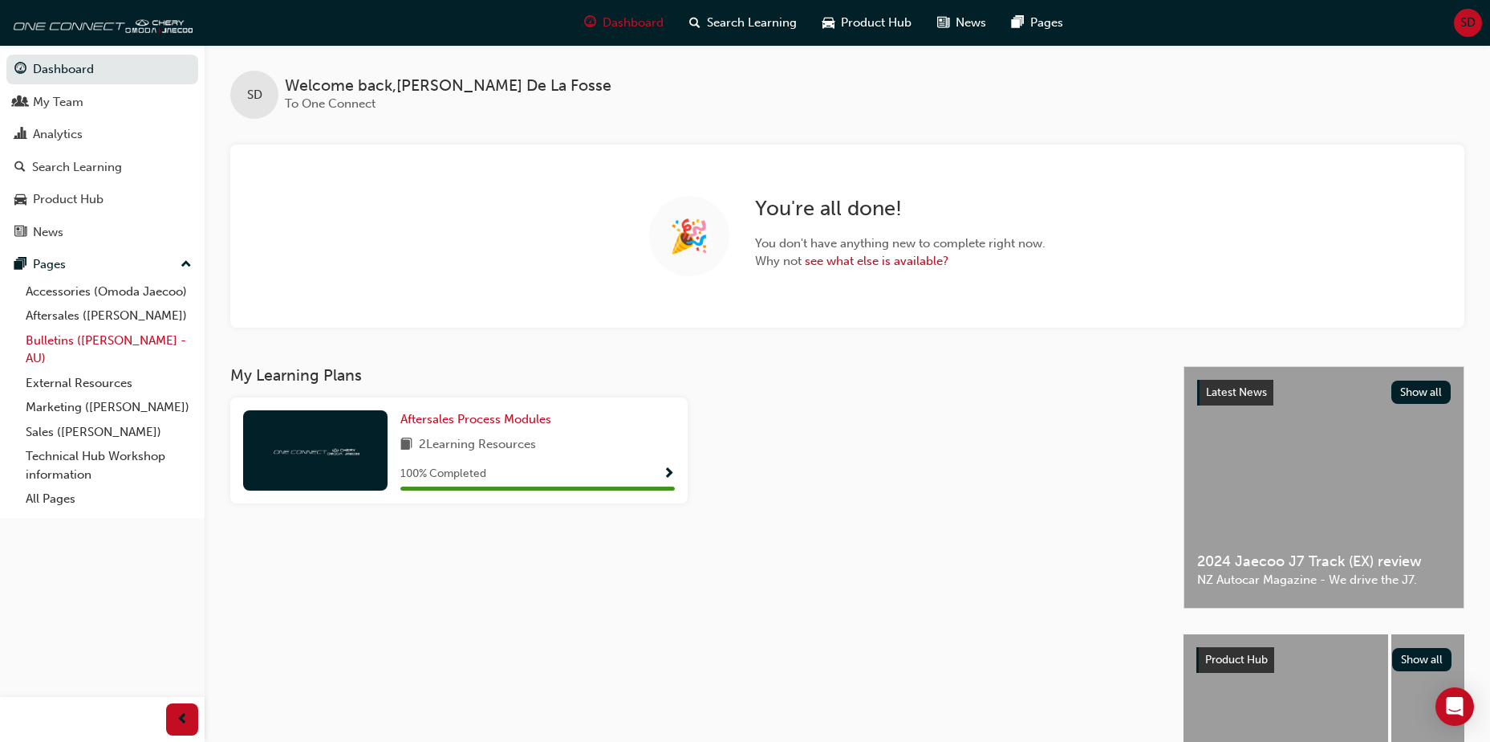 This screenshot has height=742, width=1490. What do you see at coordinates (876, 261) in the screenshot?
I see `a: see what else is available?` at bounding box center [876, 261].